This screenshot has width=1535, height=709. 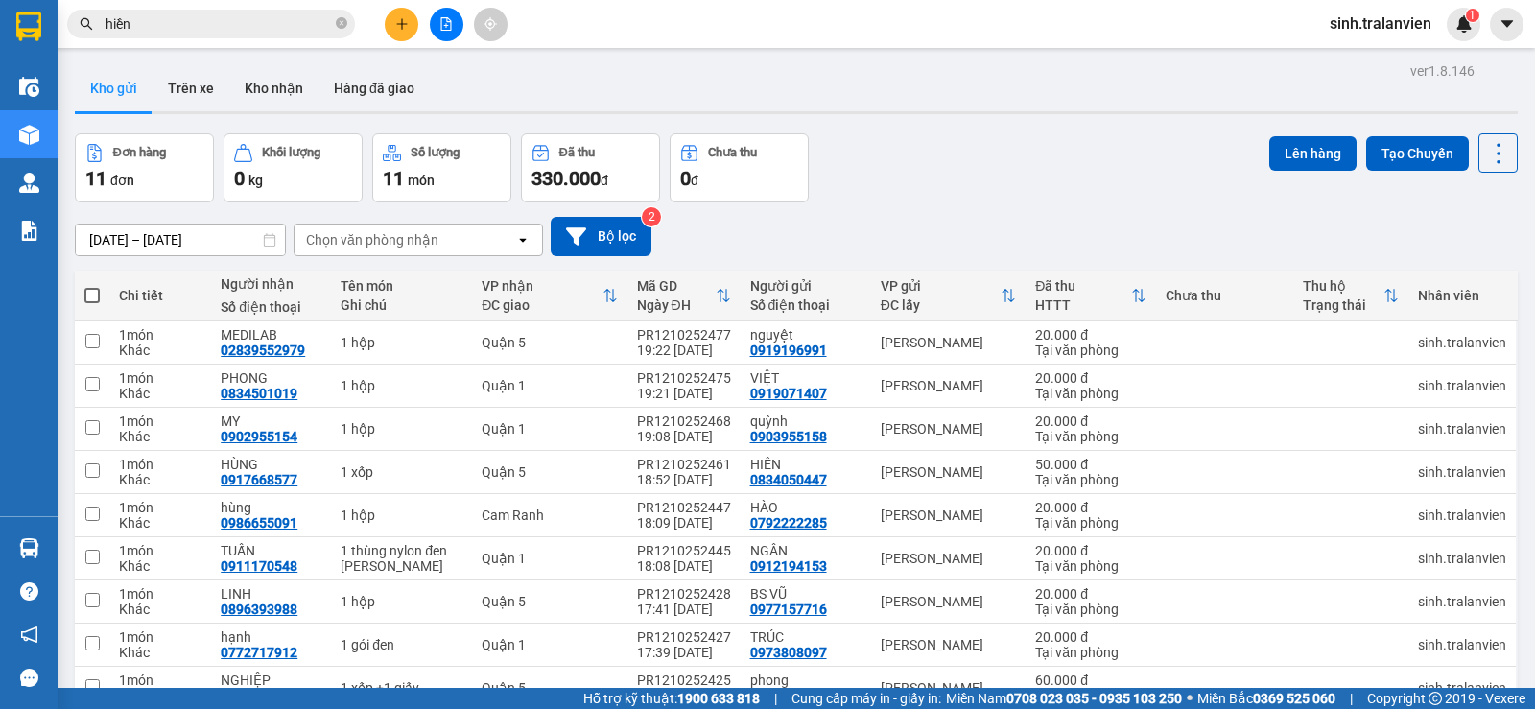 I want to click on div: 1 thùng nylon đen vàng, so click(x=401, y=558).